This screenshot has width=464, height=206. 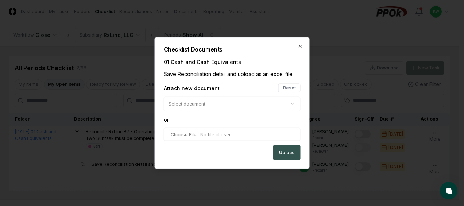 I want to click on button: Upload, so click(x=287, y=153).